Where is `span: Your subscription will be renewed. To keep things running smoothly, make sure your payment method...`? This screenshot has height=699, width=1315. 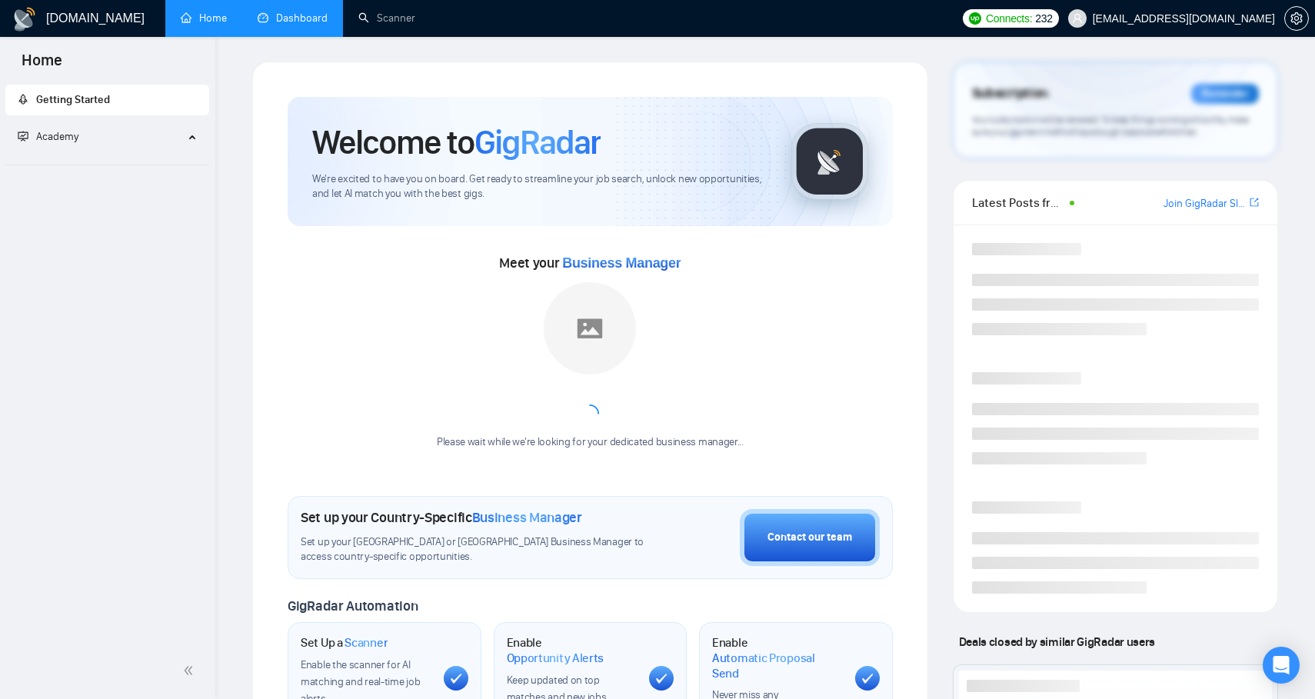 span: Your subscription will be renewed. To keep things running smoothly, make sure your payment method... is located at coordinates (1111, 126).